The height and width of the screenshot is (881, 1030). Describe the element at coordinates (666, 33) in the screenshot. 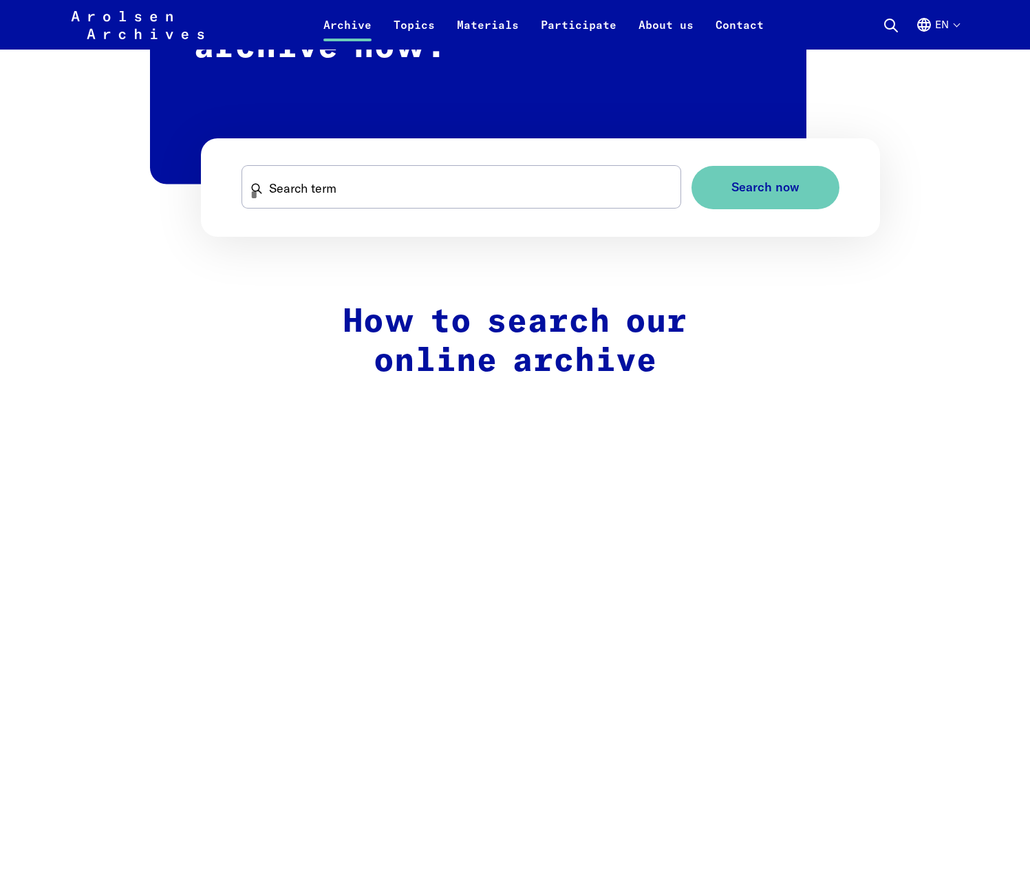

I see `a: About us` at that location.